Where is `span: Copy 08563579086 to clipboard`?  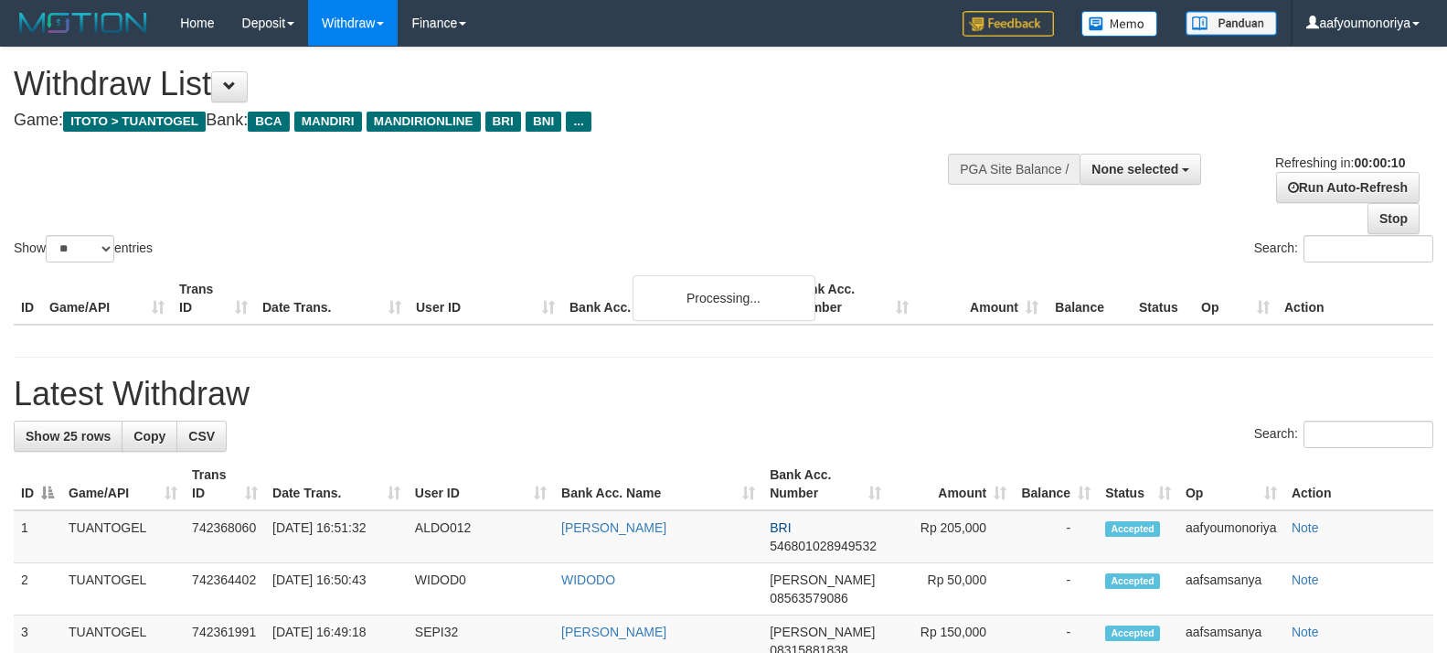 span: Copy 08563579086 to clipboard is located at coordinates (809, 598).